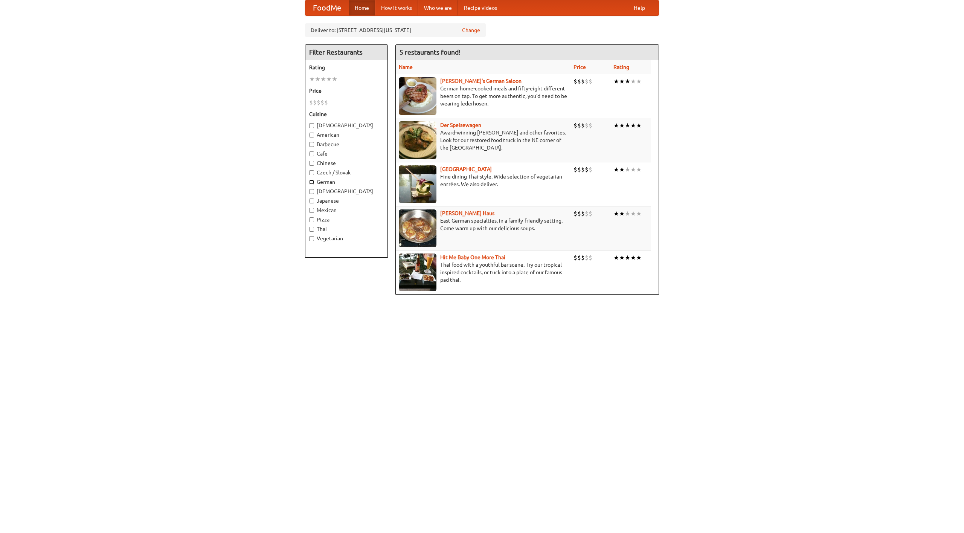 The image size is (964, 533). I want to click on p: East German specialties, in a family-friendly setting. Come warm up with our delicious soups., so click(483, 224).